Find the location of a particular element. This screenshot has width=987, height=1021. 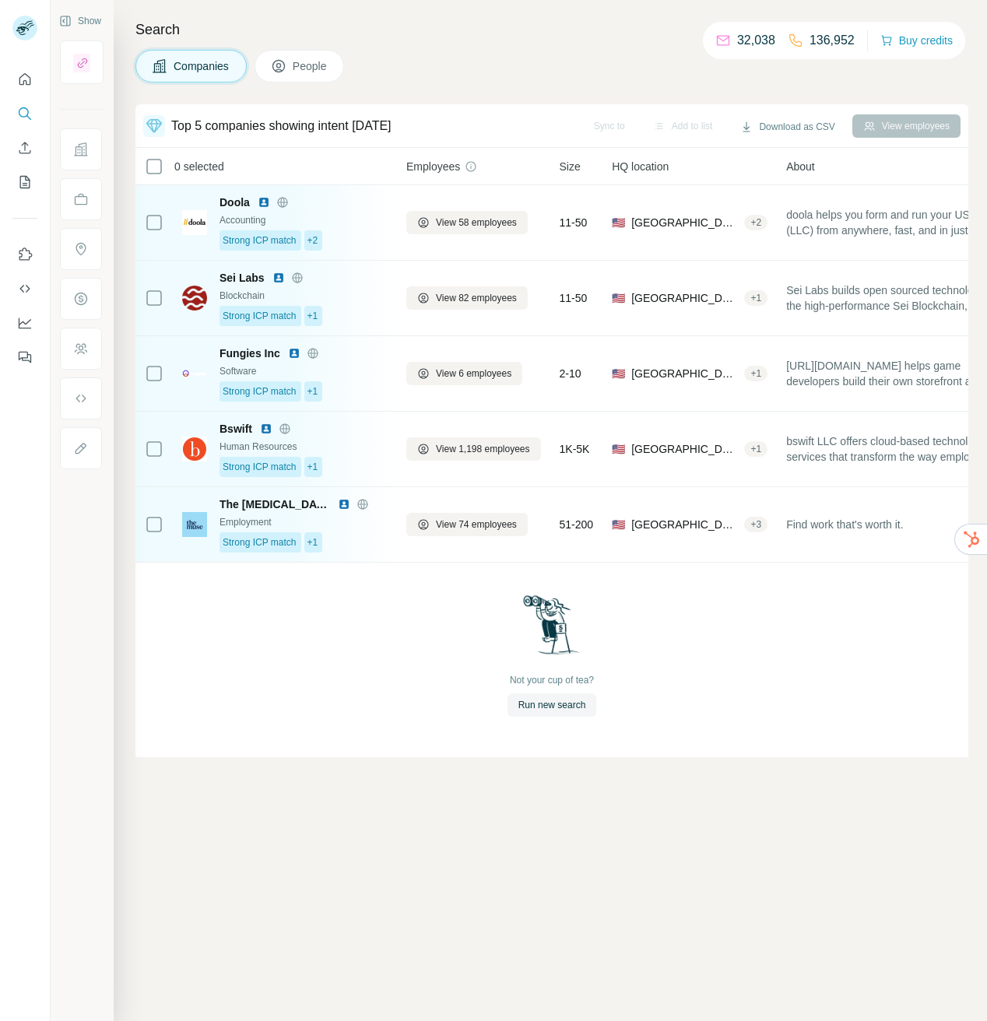

span: HQ location is located at coordinates (640, 167).